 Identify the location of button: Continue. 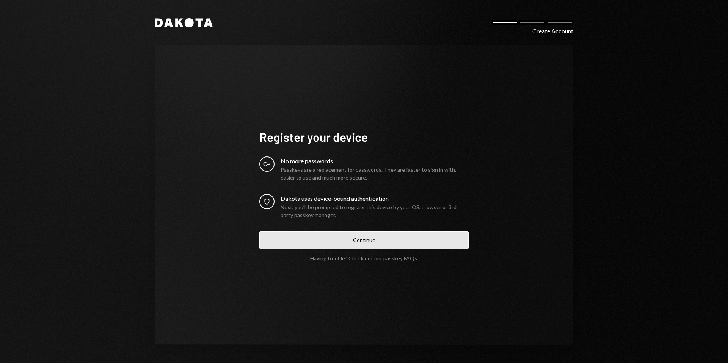
(364, 240).